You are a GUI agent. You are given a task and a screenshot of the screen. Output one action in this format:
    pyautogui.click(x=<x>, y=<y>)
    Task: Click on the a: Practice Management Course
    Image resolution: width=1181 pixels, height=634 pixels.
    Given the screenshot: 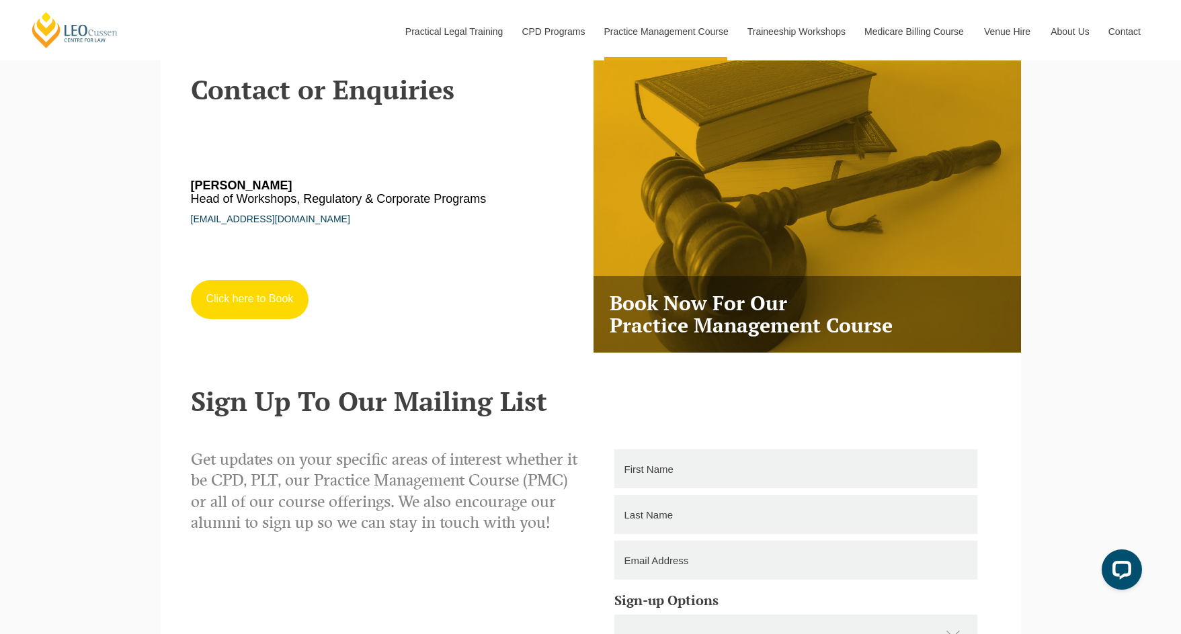 What is the action you would take?
    pyautogui.click(x=665, y=32)
    